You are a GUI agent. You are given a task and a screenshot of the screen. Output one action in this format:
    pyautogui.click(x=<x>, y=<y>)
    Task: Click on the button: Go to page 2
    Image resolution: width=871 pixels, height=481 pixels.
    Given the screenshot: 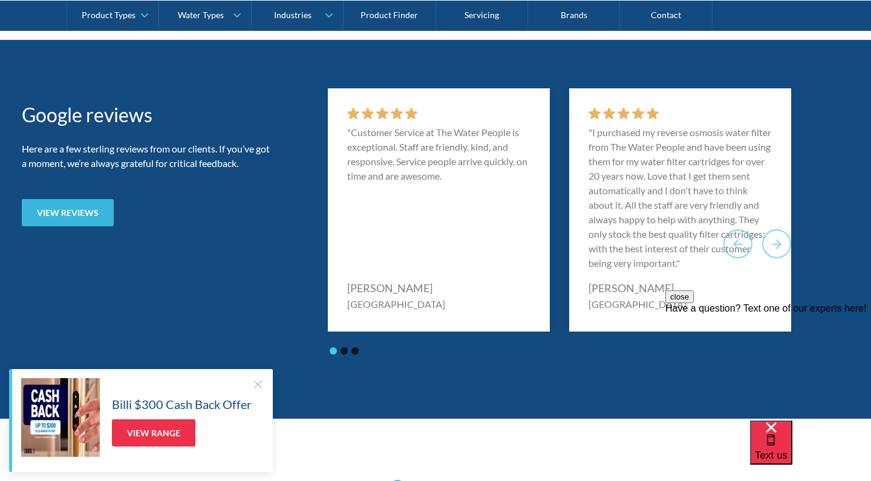 What is the action you would take?
    pyautogui.click(x=344, y=351)
    